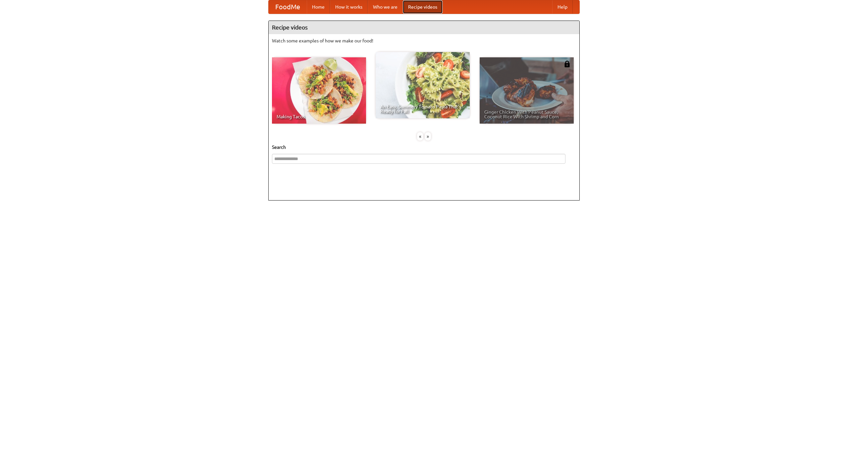 The height and width of the screenshot is (469, 848). I want to click on h4: Recipe videos, so click(424, 27).